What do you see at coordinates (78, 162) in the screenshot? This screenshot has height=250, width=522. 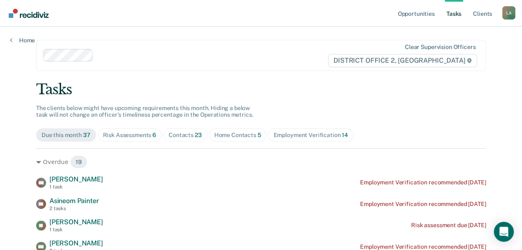 I see `span: 19` at bounding box center [78, 162].